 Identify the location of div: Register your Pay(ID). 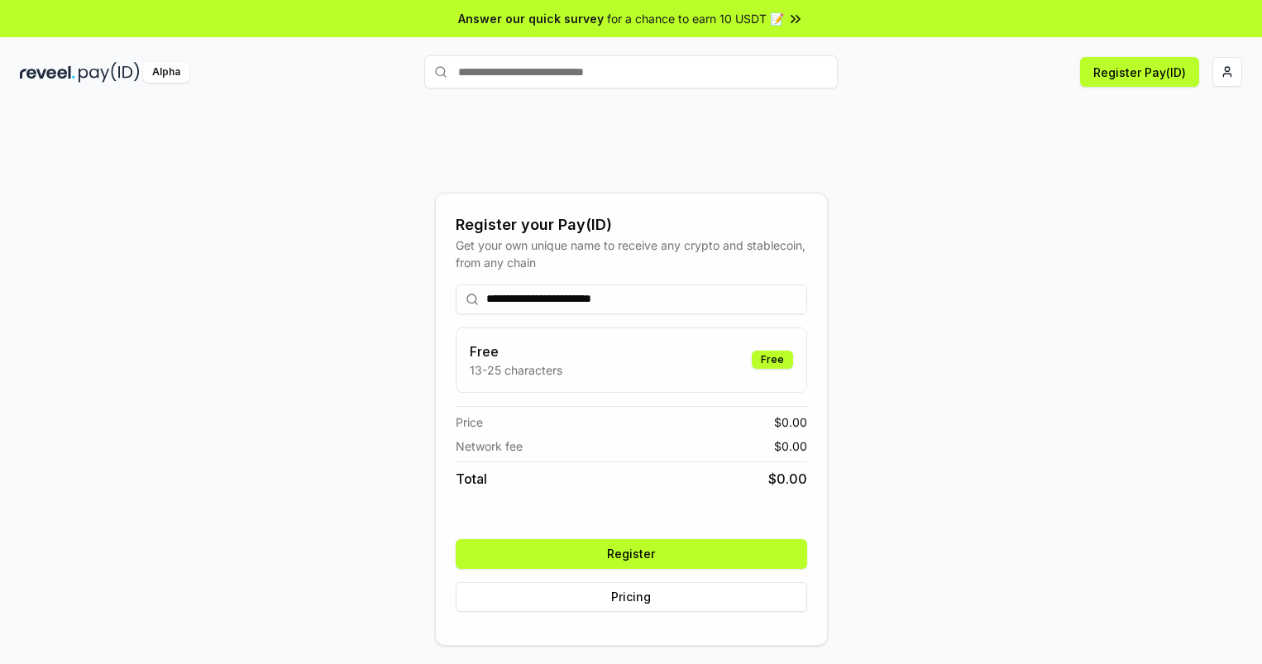
(631, 225).